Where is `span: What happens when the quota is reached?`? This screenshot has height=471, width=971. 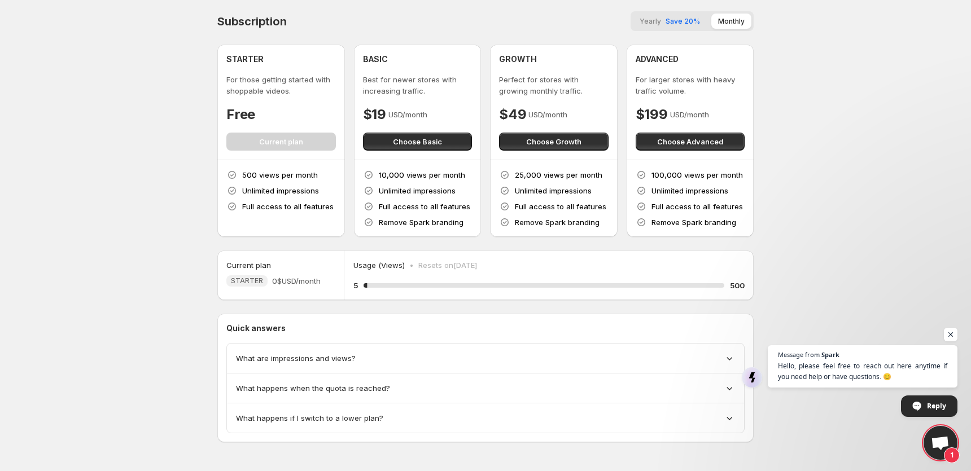
span: What happens when the quota is reached? is located at coordinates (313, 388).